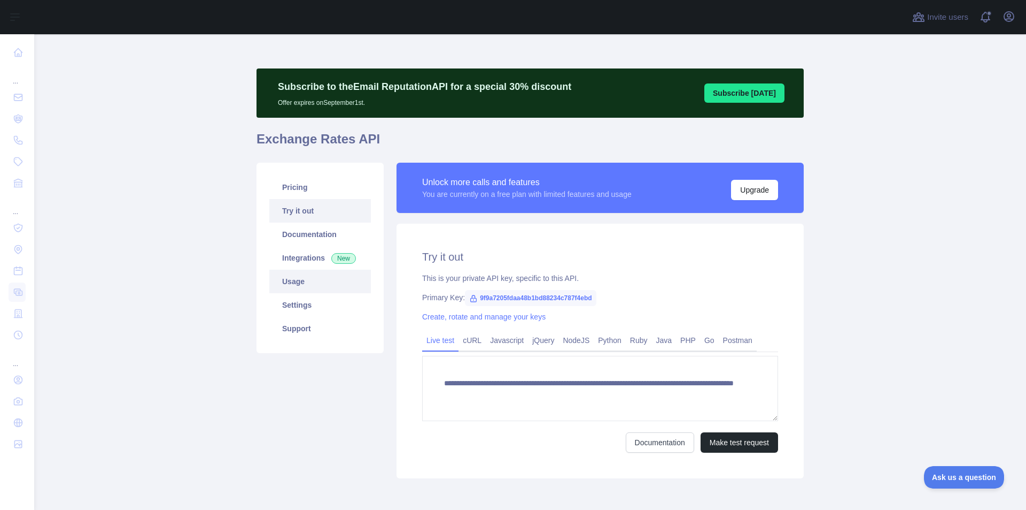  Describe the element at coordinates (709, 340) in the screenshot. I see `a: Go` at that location.